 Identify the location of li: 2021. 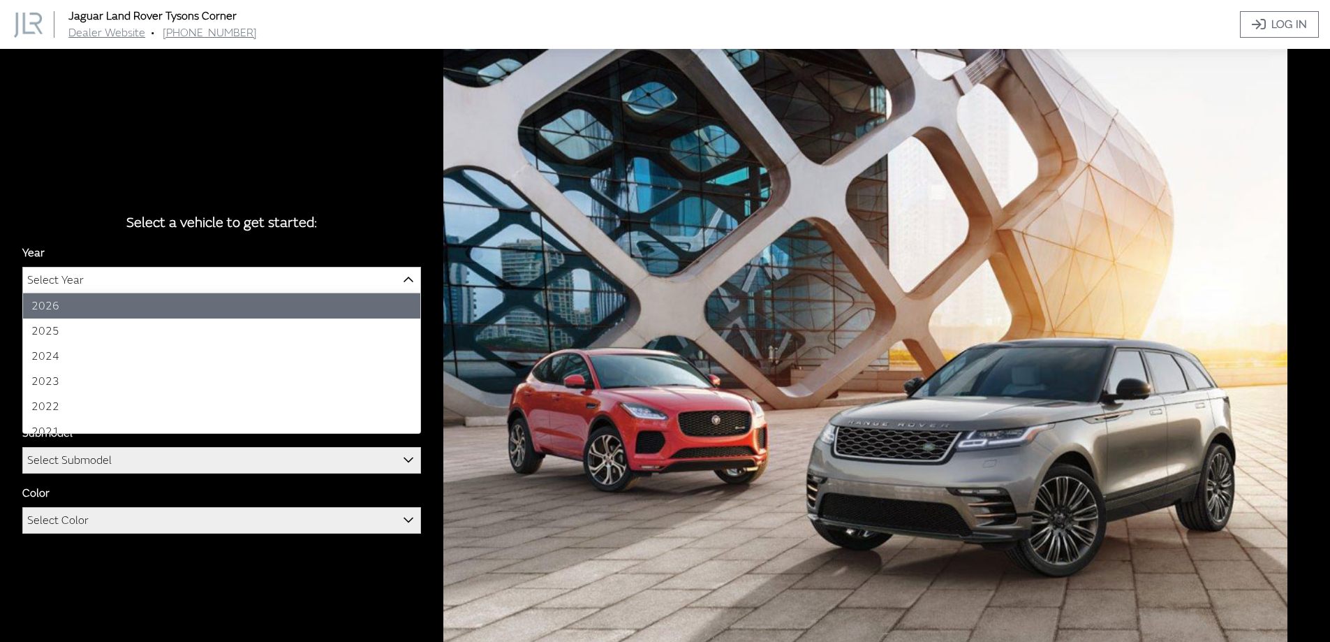
(221, 432).